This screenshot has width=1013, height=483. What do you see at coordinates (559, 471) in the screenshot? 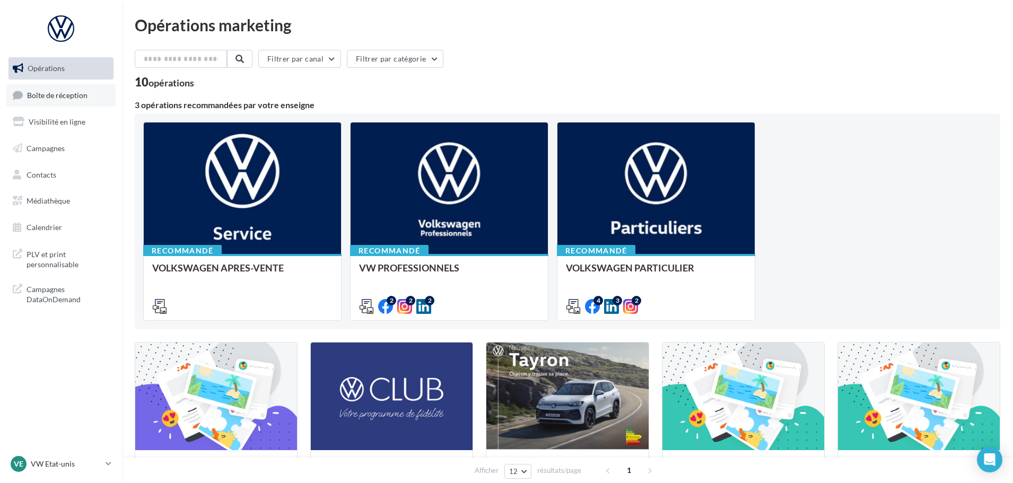
I see `span: résultats/page` at bounding box center [559, 471].